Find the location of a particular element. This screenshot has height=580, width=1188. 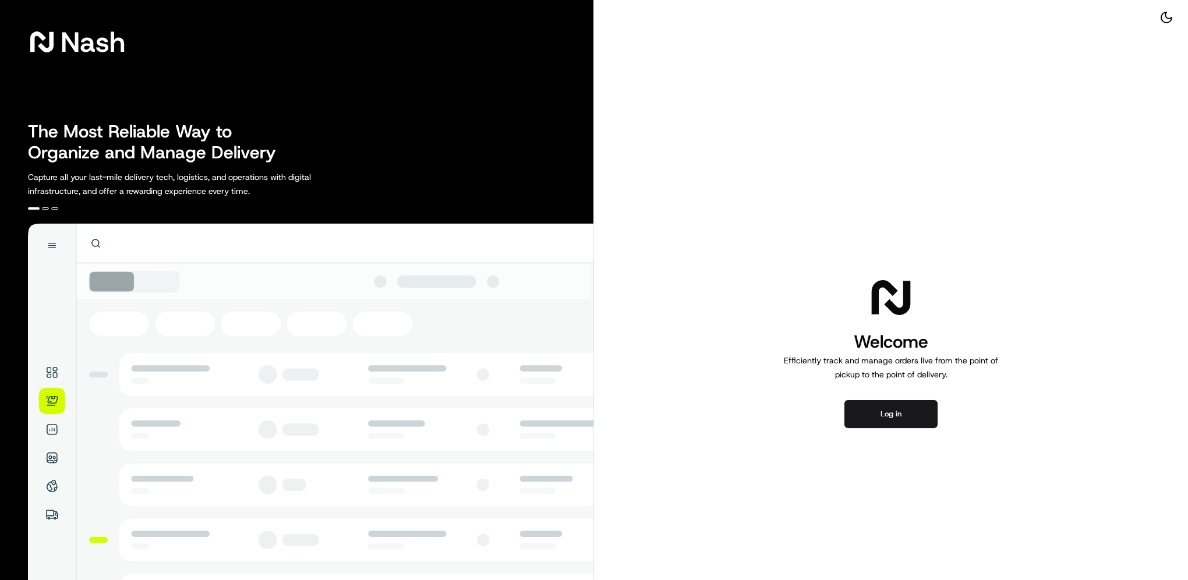

h2: The Most Reliable Way to Organize and Manage Delivery is located at coordinates (158, 142).